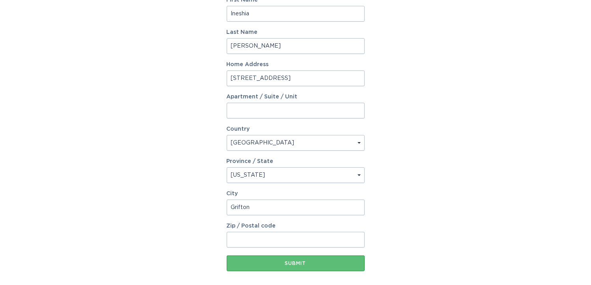 The height and width of the screenshot is (285, 591). I want to click on label: City, so click(296, 194).